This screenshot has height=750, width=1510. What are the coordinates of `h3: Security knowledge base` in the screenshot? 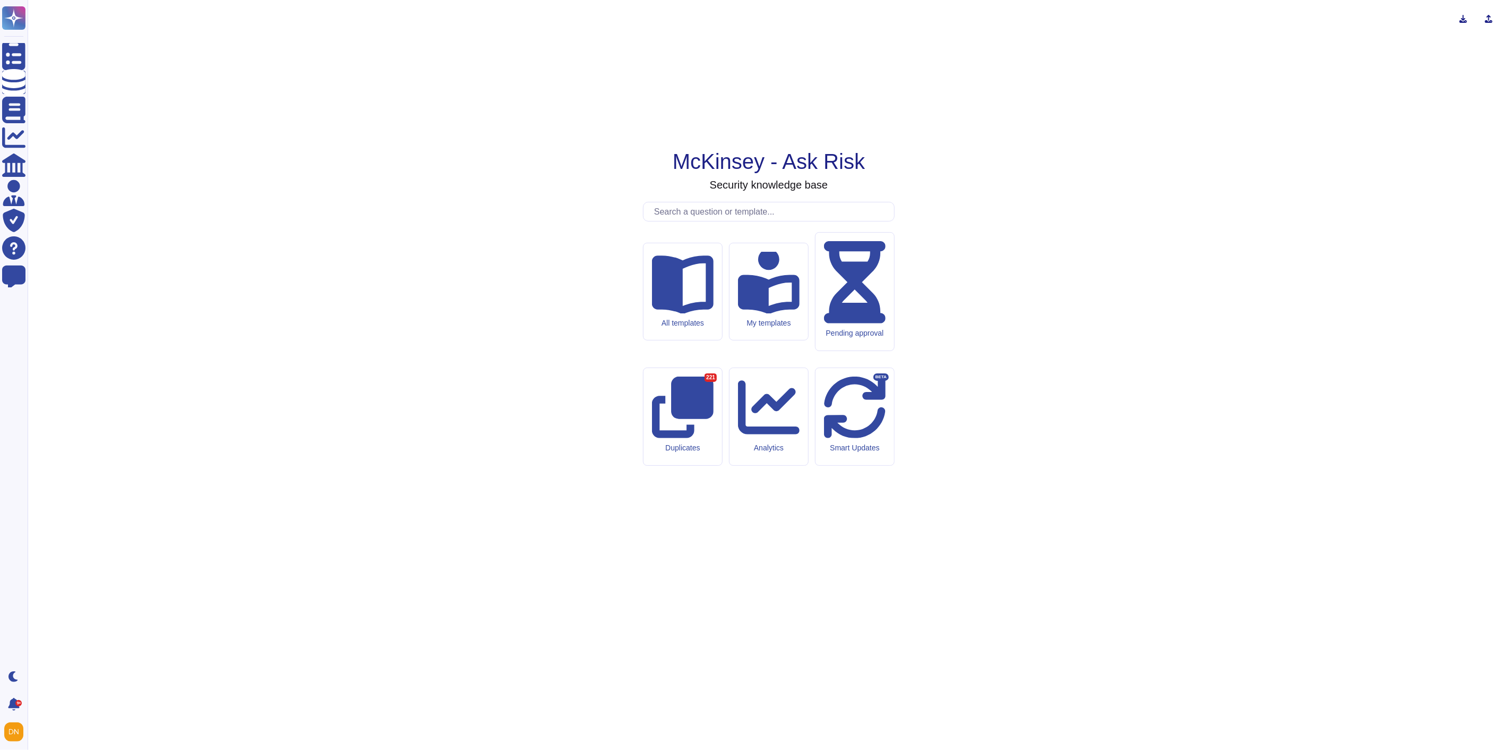 It's located at (769, 185).